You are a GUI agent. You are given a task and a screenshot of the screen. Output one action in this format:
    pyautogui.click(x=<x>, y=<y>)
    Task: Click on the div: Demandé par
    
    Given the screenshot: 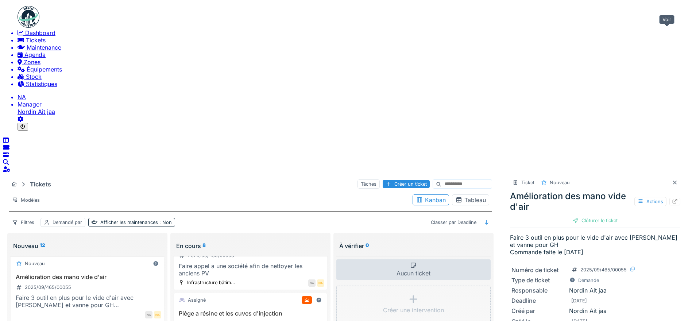 What is the action you would take?
    pyautogui.click(x=67, y=222)
    